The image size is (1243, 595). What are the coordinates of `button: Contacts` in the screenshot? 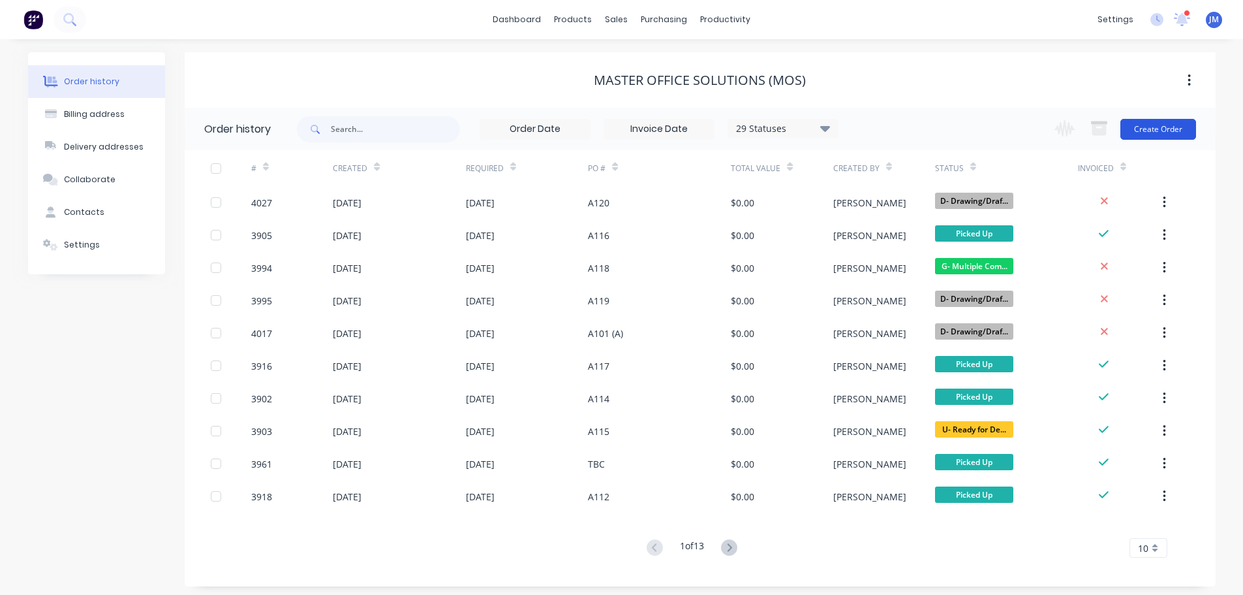 It's located at (97, 212).